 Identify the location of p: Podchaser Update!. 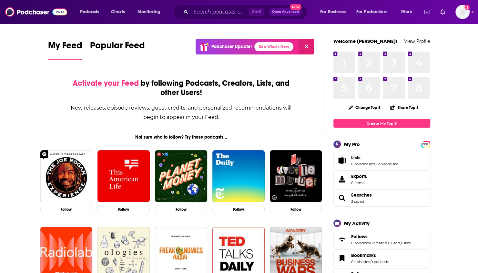
(231, 46).